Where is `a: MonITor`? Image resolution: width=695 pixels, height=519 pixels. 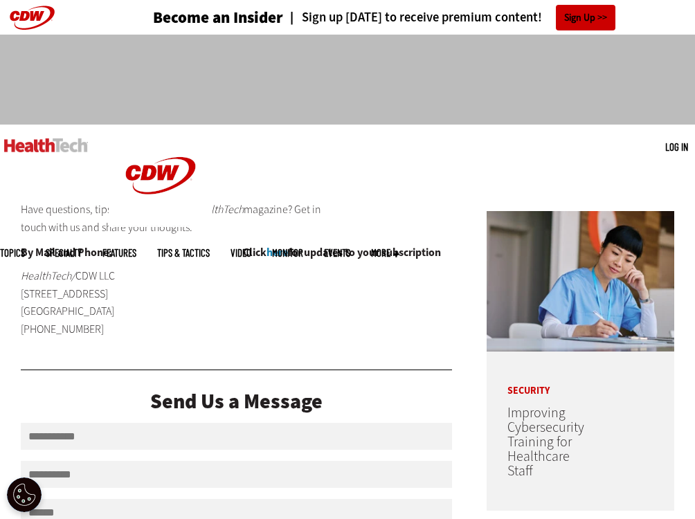
a: MonITor is located at coordinates (287, 253).